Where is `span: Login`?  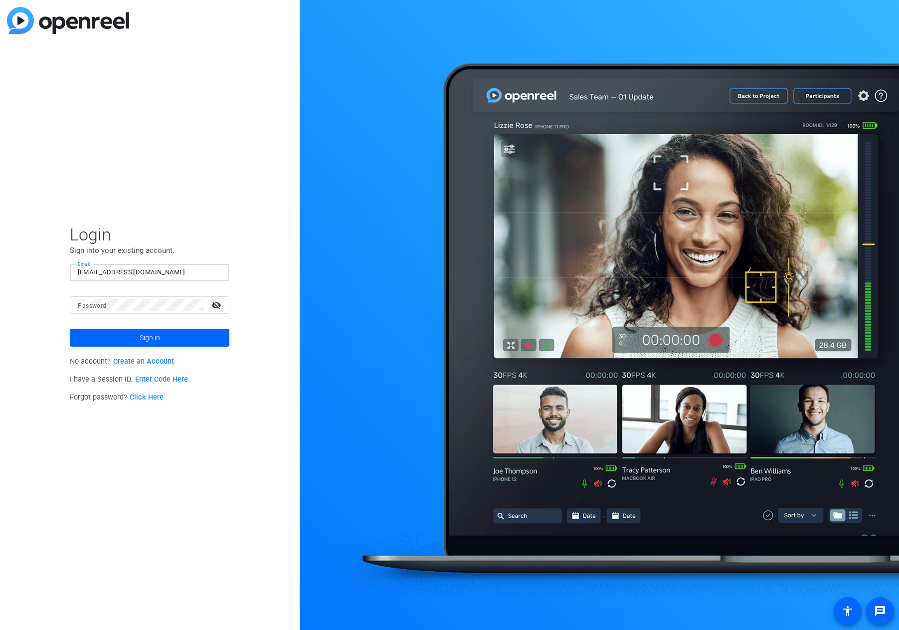
span: Login is located at coordinates (150, 234).